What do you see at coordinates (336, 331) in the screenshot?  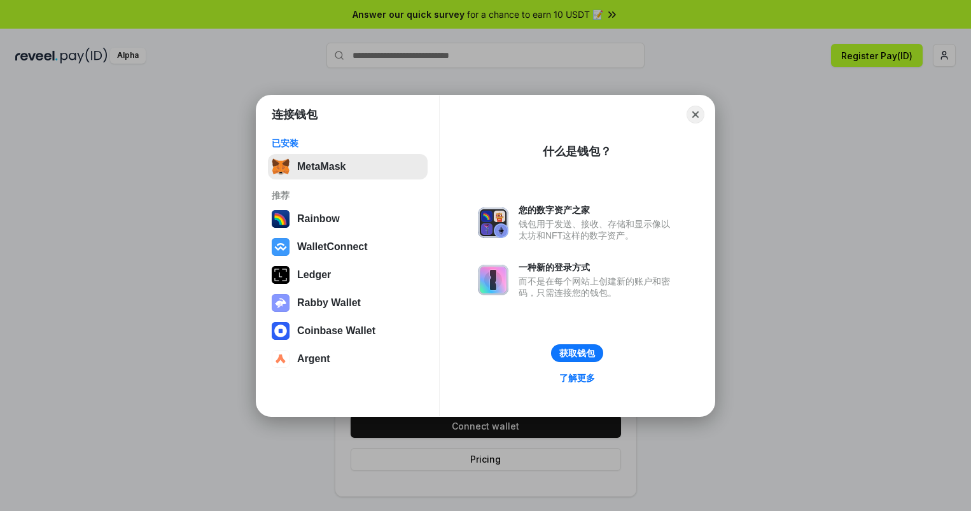 I see `div: Coinbase Wallet` at bounding box center [336, 331].